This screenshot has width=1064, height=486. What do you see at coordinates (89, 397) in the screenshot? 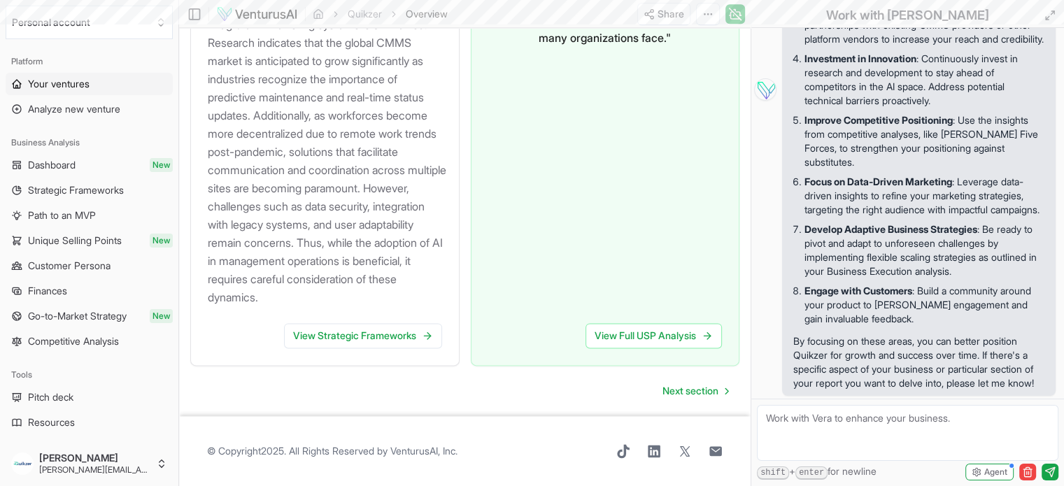
I see `a: Pitch deck` at bounding box center [89, 397].